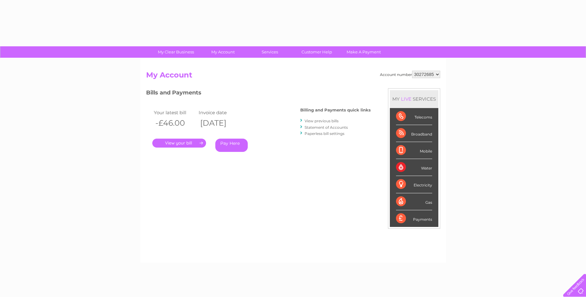  I want to click on div: Electricity, so click(414, 184).